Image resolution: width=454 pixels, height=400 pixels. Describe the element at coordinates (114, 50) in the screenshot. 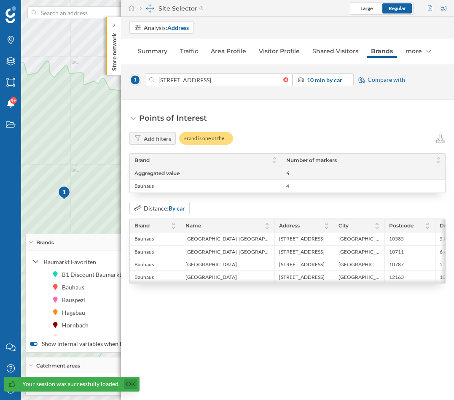

I see `p: Store network` at that location.